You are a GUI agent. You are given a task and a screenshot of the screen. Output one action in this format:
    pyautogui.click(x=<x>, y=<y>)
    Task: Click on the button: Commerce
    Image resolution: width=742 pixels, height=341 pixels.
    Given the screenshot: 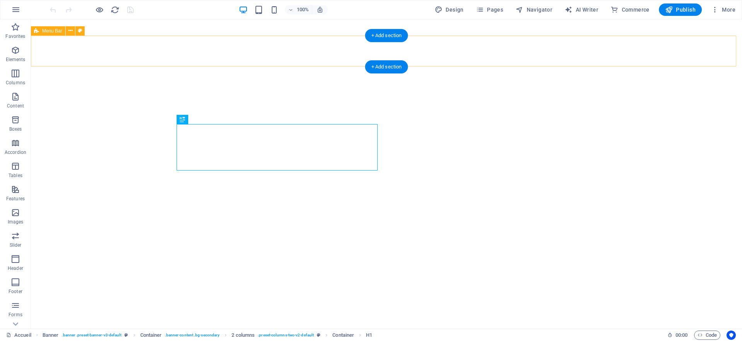 What is the action you would take?
    pyautogui.click(x=630, y=10)
    